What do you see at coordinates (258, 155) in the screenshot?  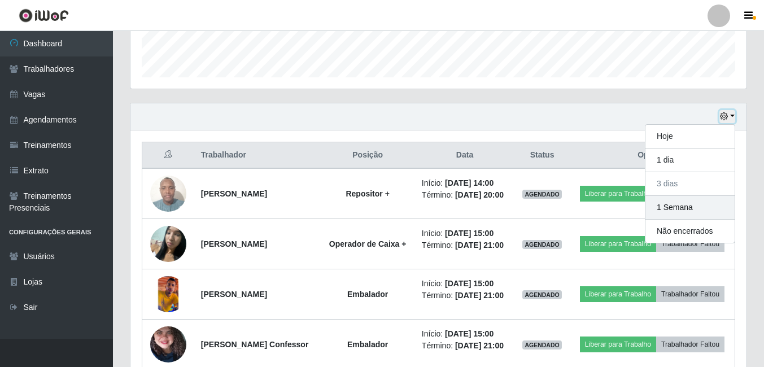 I see `th: Trabalhador` at bounding box center [258, 155].